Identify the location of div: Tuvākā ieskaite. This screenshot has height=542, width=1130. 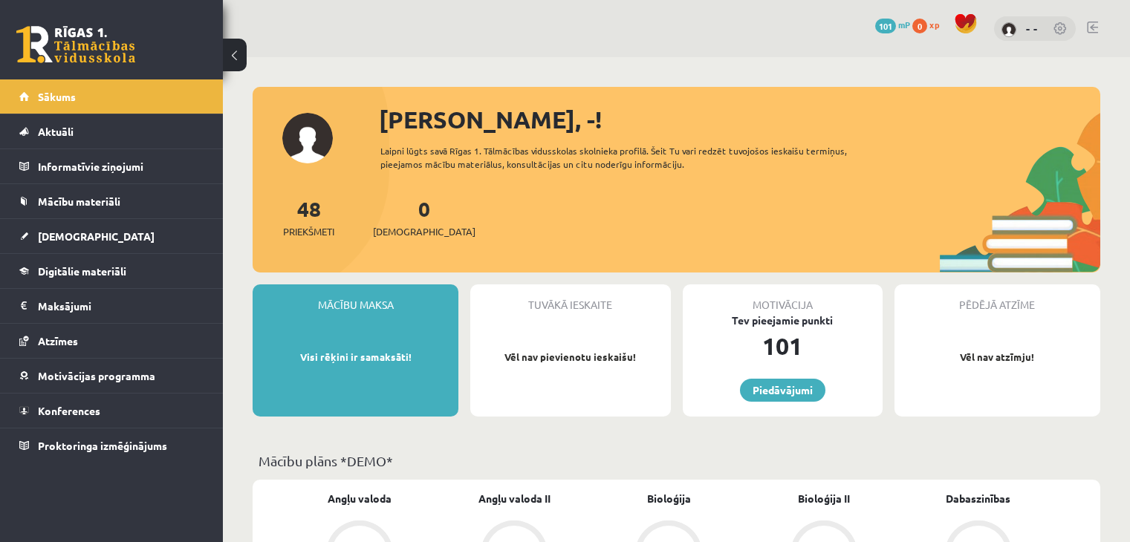
(570, 299).